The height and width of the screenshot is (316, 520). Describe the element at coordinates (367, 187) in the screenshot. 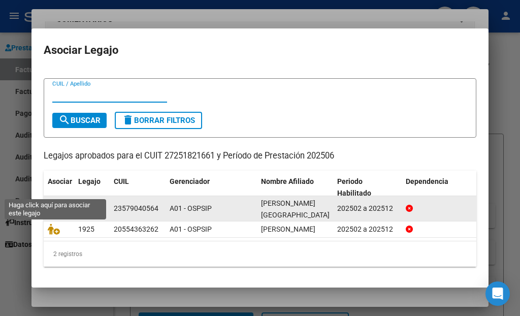

I see `datatable-header-cell: Periodo Habilitado` at that location.